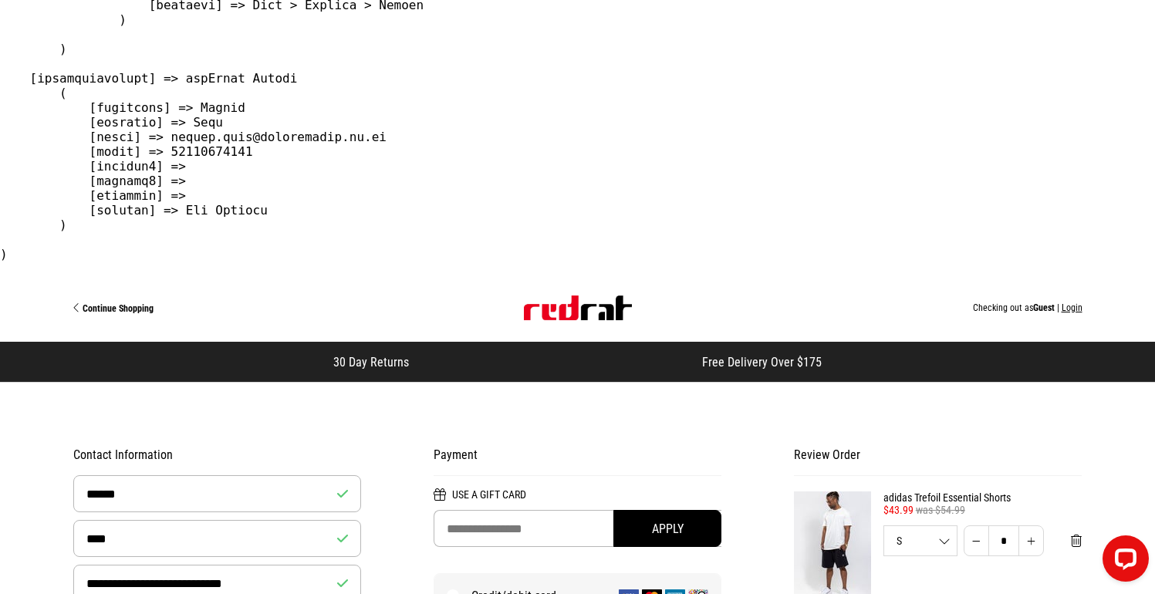  Describe the element at coordinates (1031, 541) in the screenshot. I see `button: Increase quantity` at that location.